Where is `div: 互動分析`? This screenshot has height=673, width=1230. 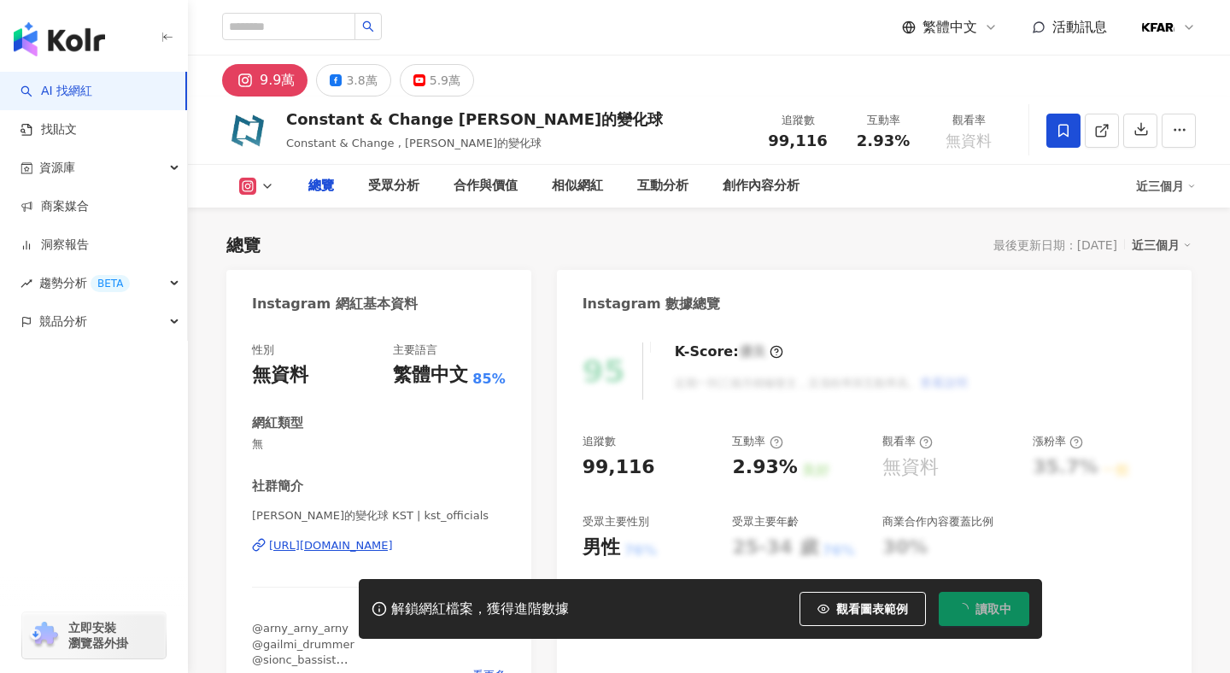 div: 互動分析 is located at coordinates (663, 186).